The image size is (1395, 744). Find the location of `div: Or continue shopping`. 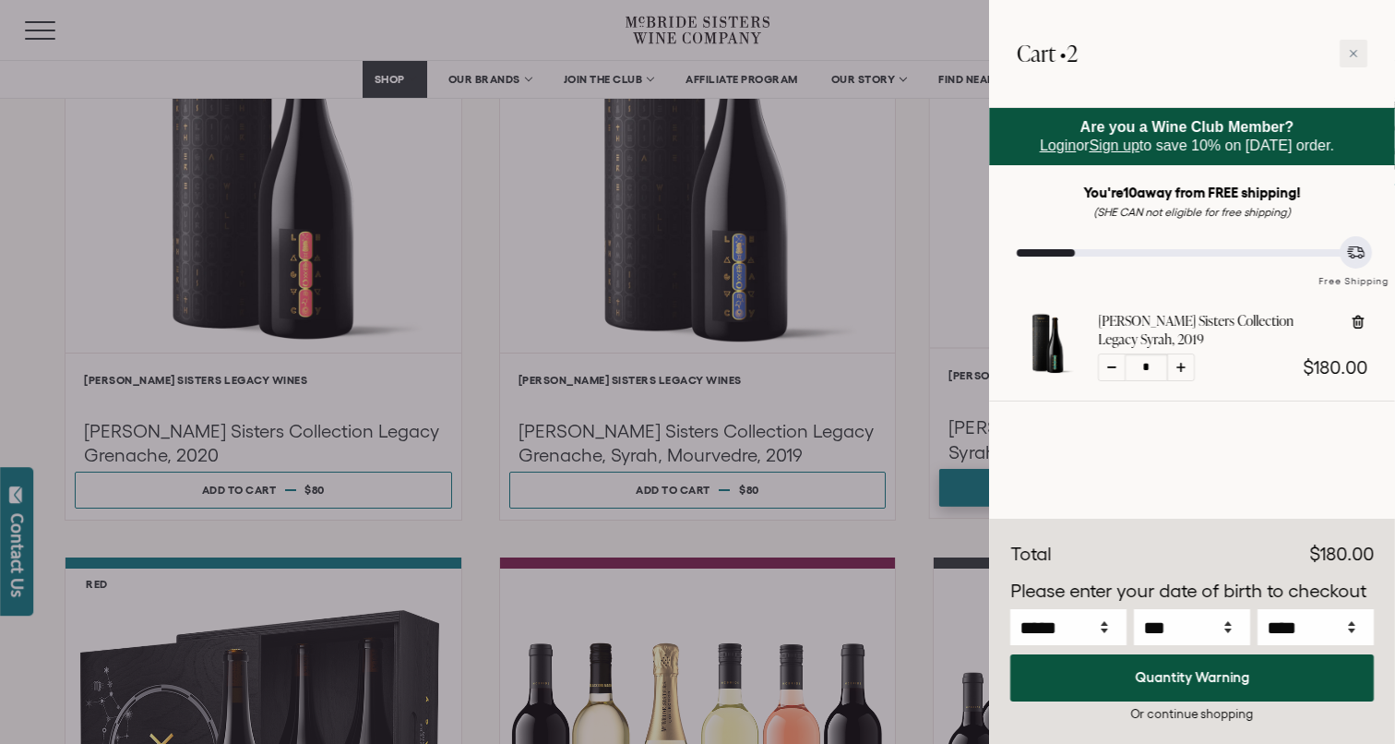

div: Or continue shopping is located at coordinates (1192, 713).